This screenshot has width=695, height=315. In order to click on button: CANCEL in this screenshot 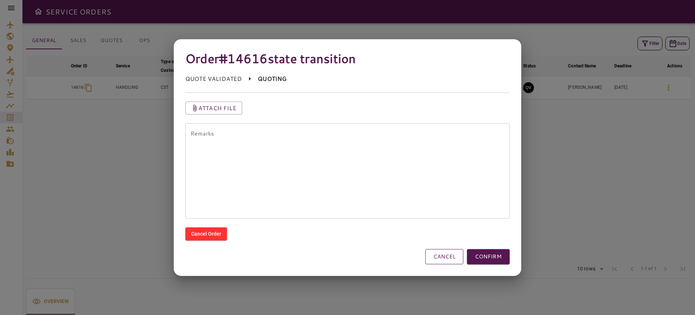, I will do `click(444, 256)`.